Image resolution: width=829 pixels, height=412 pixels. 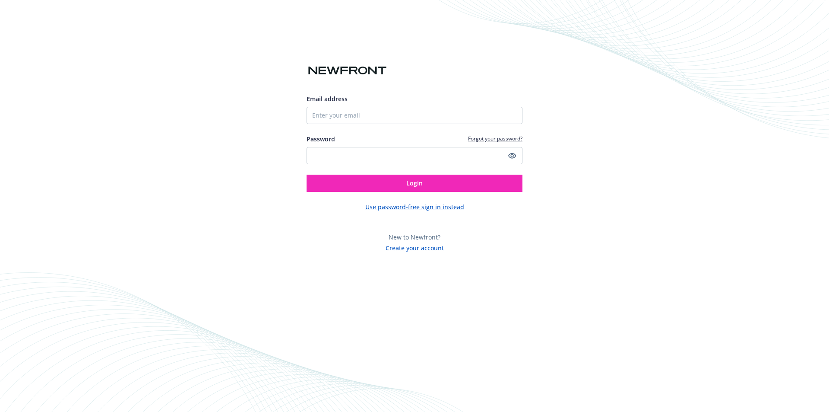 I want to click on input: Enter your password, so click(x=415, y=155).